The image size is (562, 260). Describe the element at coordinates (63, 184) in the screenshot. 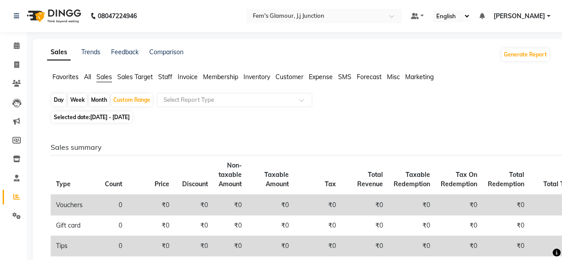

I see `span: Type` at that location.